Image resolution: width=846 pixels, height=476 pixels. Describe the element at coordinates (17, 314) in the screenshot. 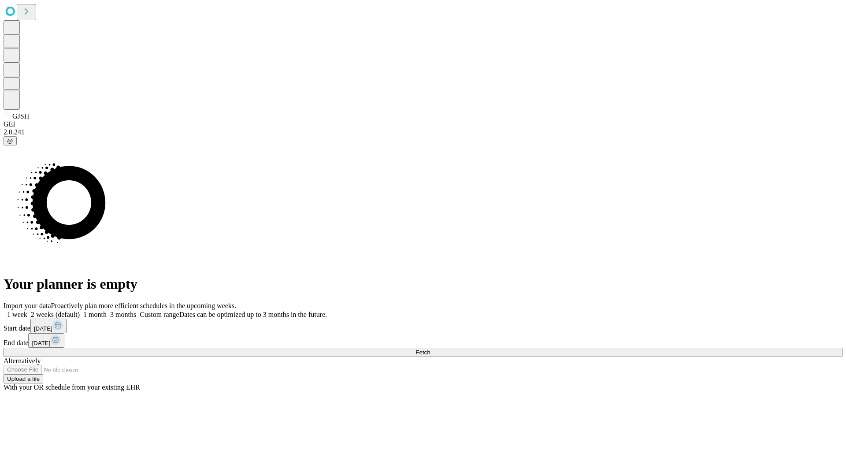

I see `span: 1 week` at that location.